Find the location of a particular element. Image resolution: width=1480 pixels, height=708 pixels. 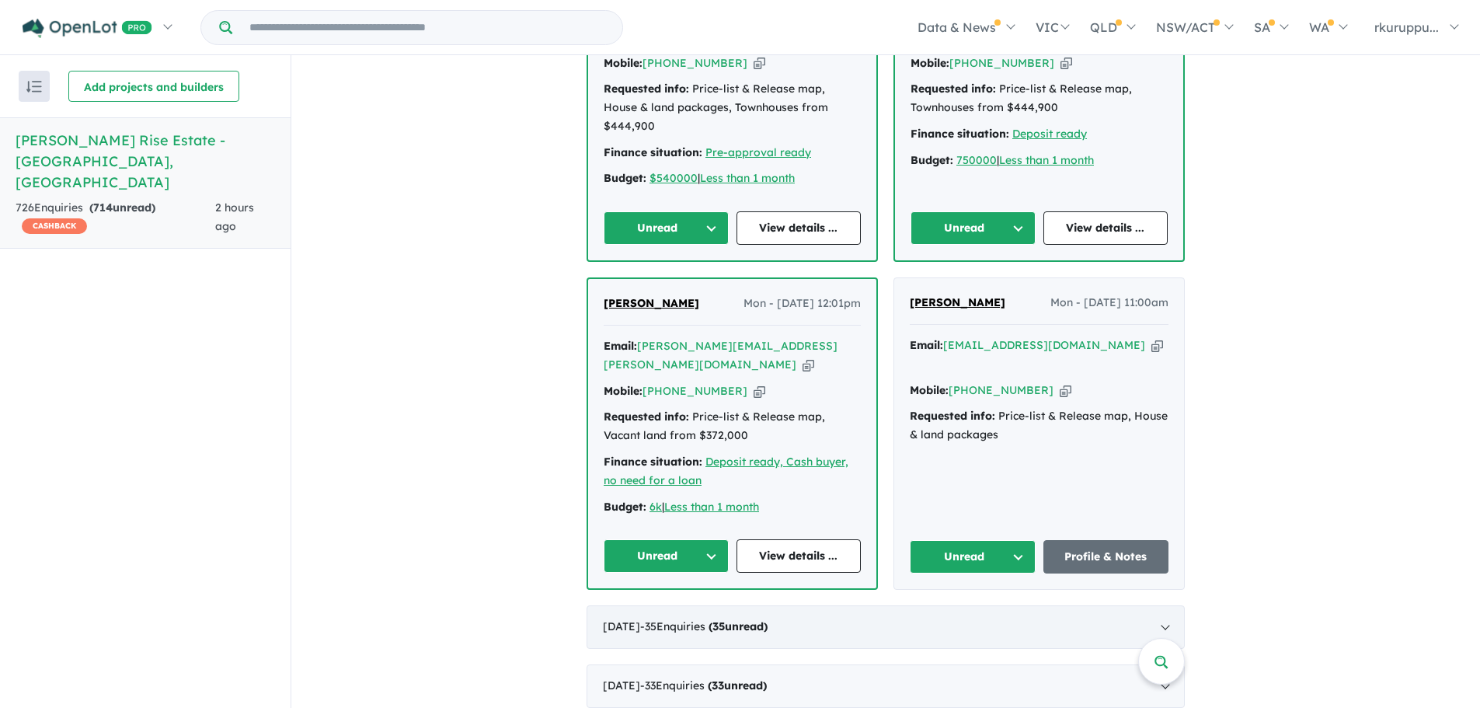

u: $540000 is located at coordinates (674, 178).